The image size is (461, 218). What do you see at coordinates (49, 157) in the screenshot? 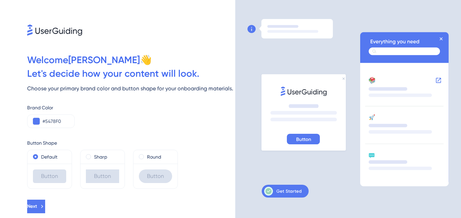
I see `label: Default` at bounding box center [49, 157].